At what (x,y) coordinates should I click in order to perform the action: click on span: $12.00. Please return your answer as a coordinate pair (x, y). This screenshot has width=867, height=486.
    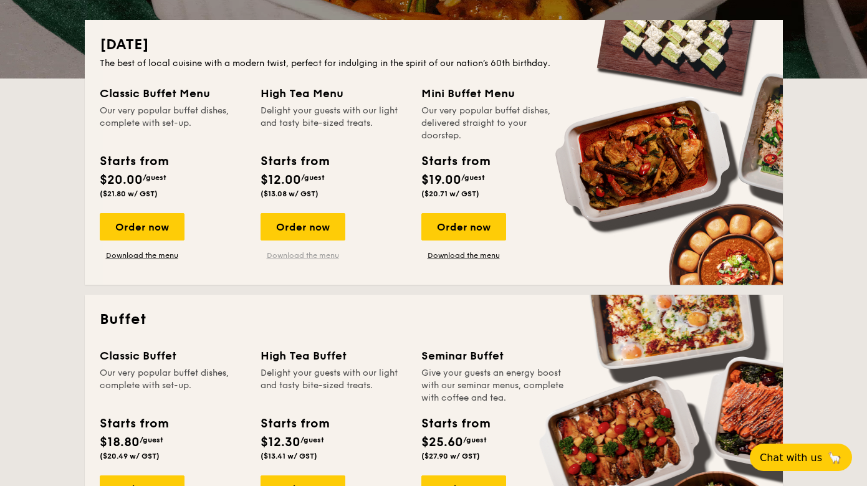
    Looking at the image, I should click on (280, 180).